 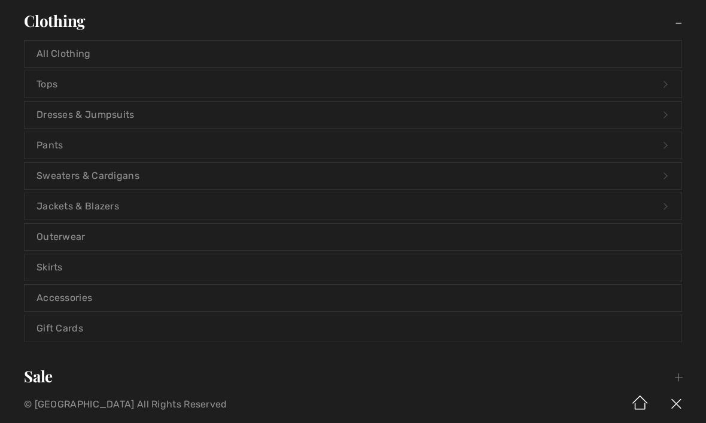 I want to click on a: All Clothing, so click(x=353, y=54).